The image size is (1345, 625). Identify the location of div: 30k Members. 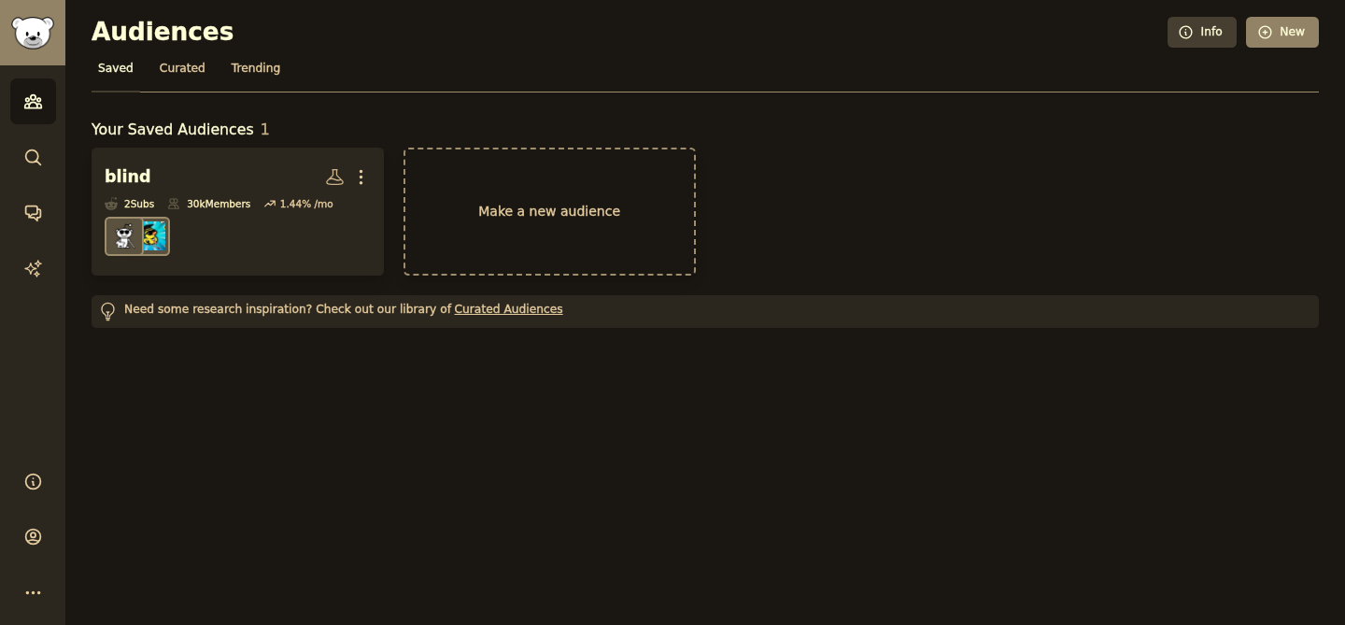
(208, 204).